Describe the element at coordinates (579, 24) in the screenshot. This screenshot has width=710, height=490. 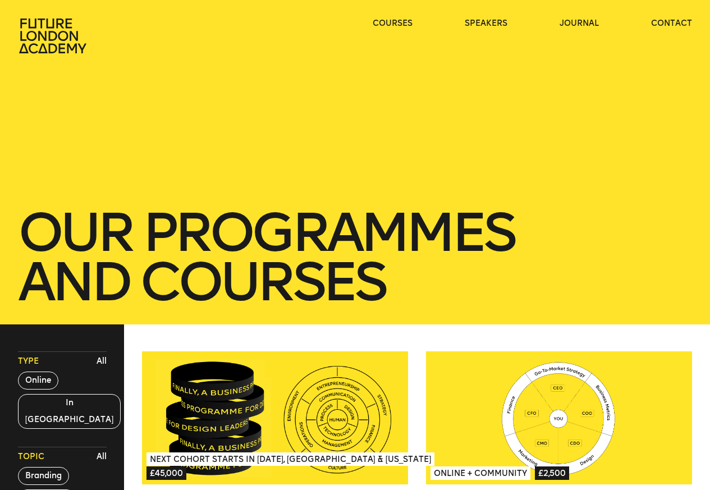
I see `a: journal` at that location.